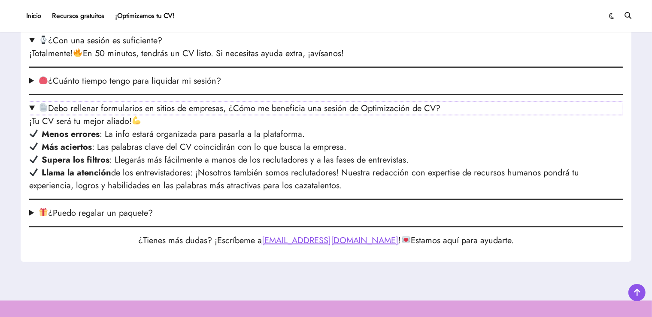 Image resolution: width=652 pixels, height=317 pixels. What do you see at coordinates (326, 241) in the screenshot?
I see `p: ¿Tienes más dudas? ¡Escríbeme a ! Estamos aquí para ayudarte.` at bounding box center [326, 241].